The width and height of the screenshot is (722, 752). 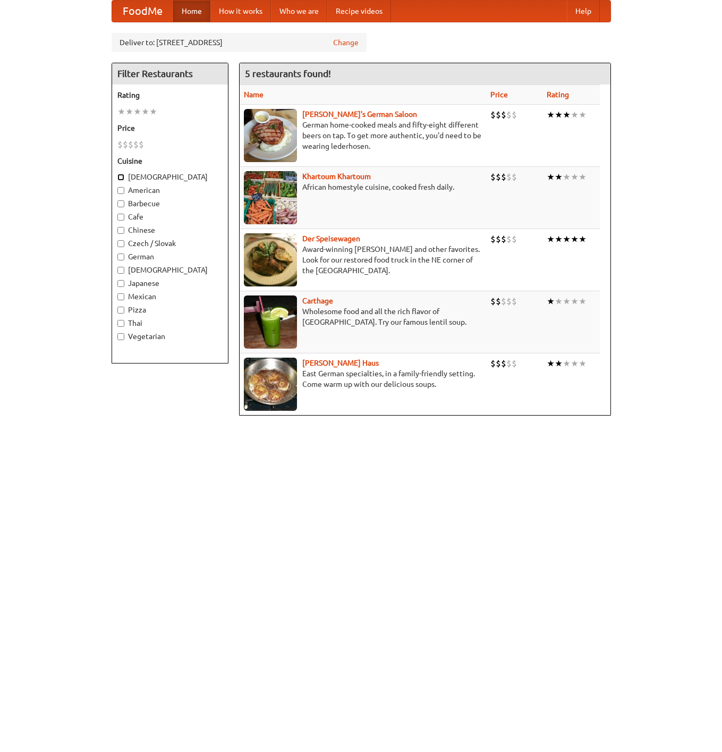 What do you see at coordinates (241, 11) in the screenshot?
I see `a: How it works` at bounding box center [241, 11].